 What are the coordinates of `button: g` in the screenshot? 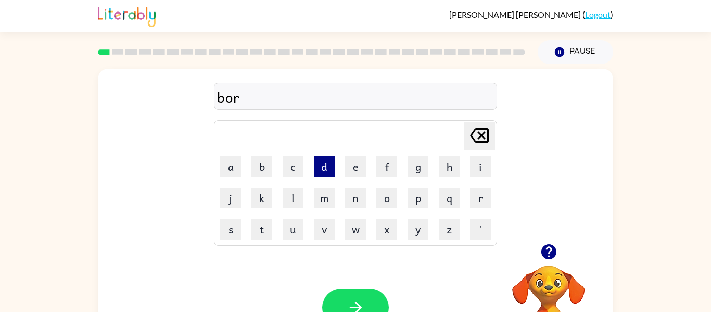 It's located at (418, 167).